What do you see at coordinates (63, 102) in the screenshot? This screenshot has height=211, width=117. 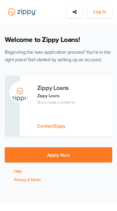 I see `span: NMLS #2189776` at bounding box center [63, 102].